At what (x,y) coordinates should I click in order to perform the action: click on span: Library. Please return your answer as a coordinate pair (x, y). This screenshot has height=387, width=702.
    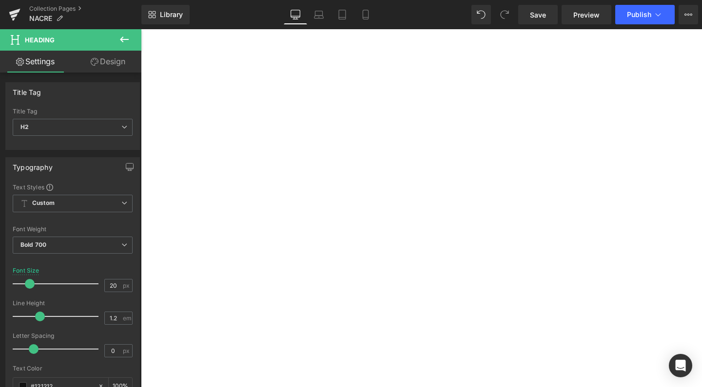
    Looking at the image, I should click on (171, 15).